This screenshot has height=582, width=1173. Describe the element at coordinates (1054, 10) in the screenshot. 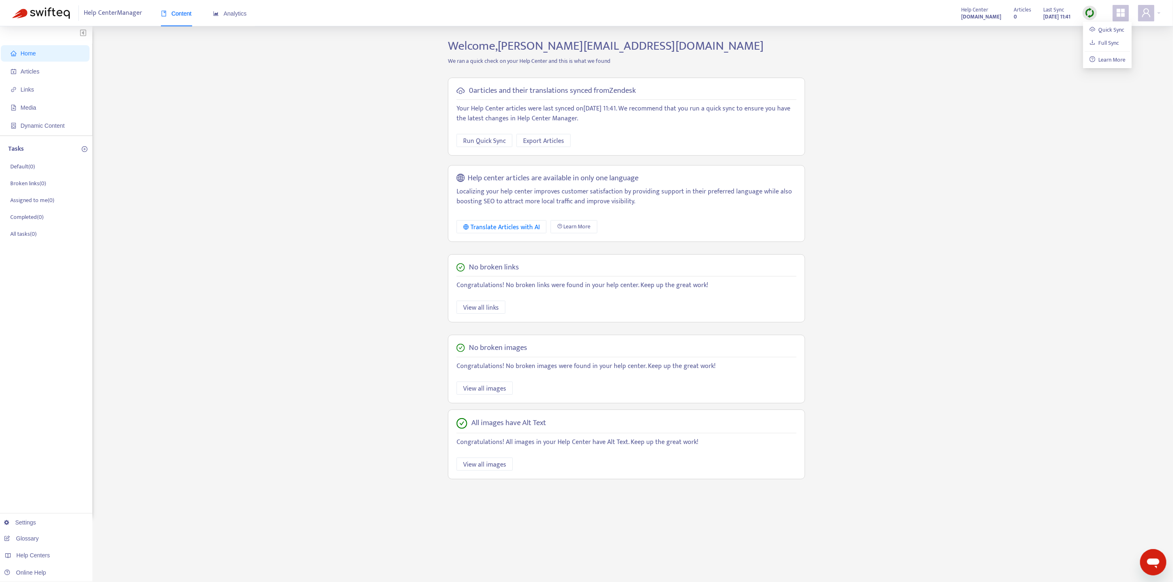

I see `span: Last Sync` at that location.